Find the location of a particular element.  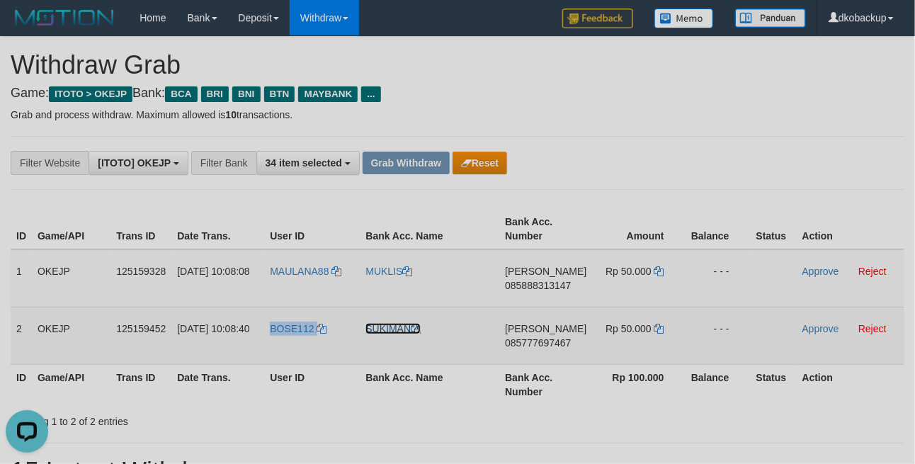

span: 125159452 is located at coordinates (141, 328).